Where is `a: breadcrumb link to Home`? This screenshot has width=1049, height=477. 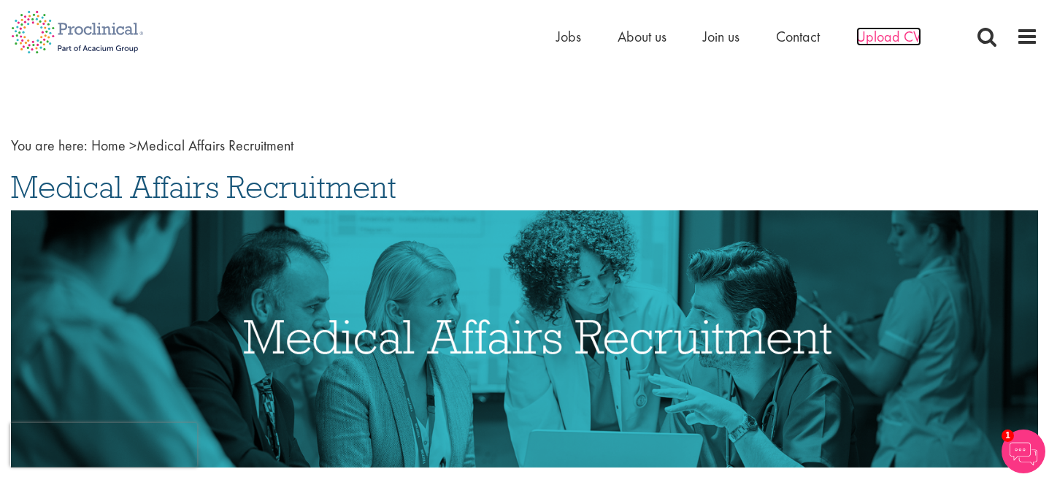 a: breadcrumb link to Home is located at coordinates (108, 145).